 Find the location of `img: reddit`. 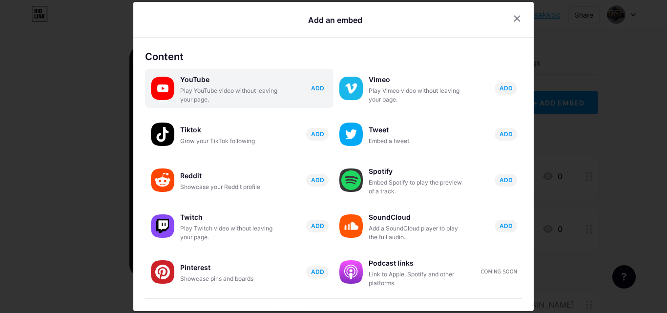

img: reddit is located at coordinates (163, 180).